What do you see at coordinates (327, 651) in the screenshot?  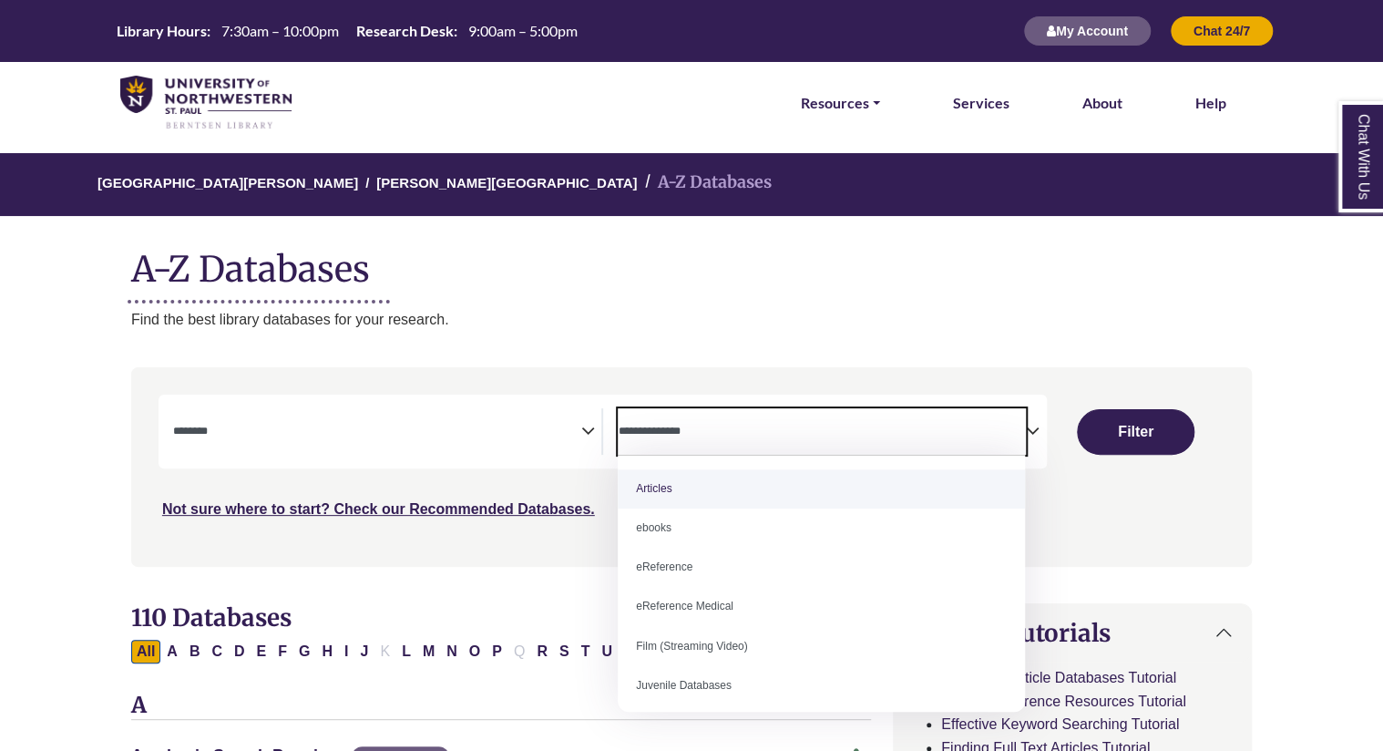 I see `button: Filter Results H` at bounding box center [327, 651].